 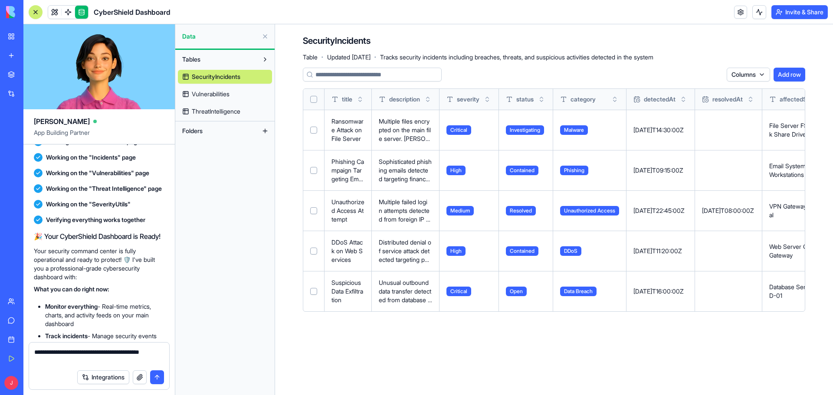 What do you see at coordinates (405, 211) in the screenshot?
I see `p: Multiple failed login attempts detected from foreign IP address. Brute force attack on admin acco...` at bounding box center [405, 211].